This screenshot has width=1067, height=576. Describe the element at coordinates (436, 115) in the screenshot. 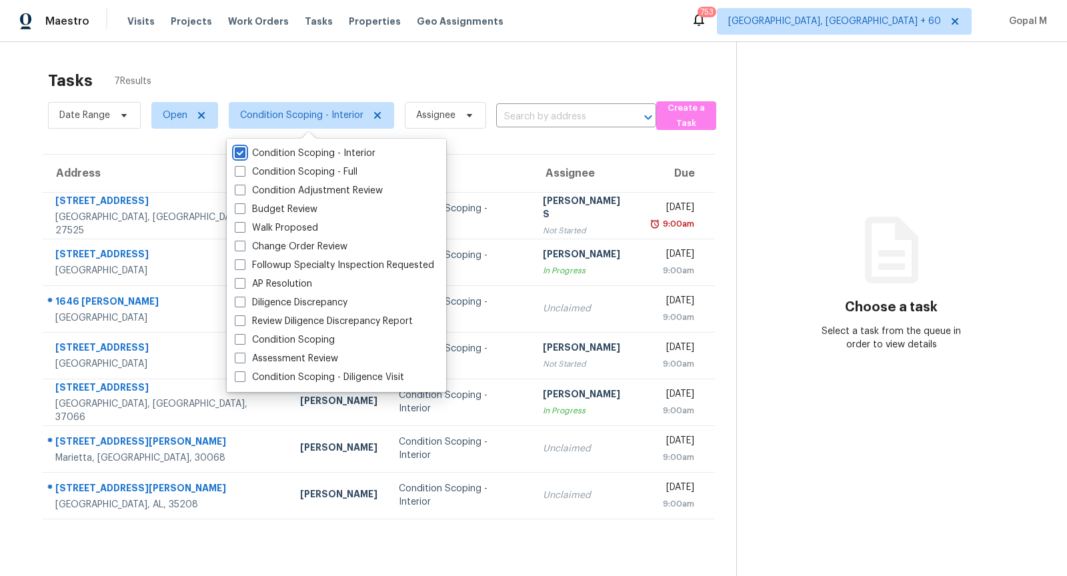

I see `span: Assignee` at that location.